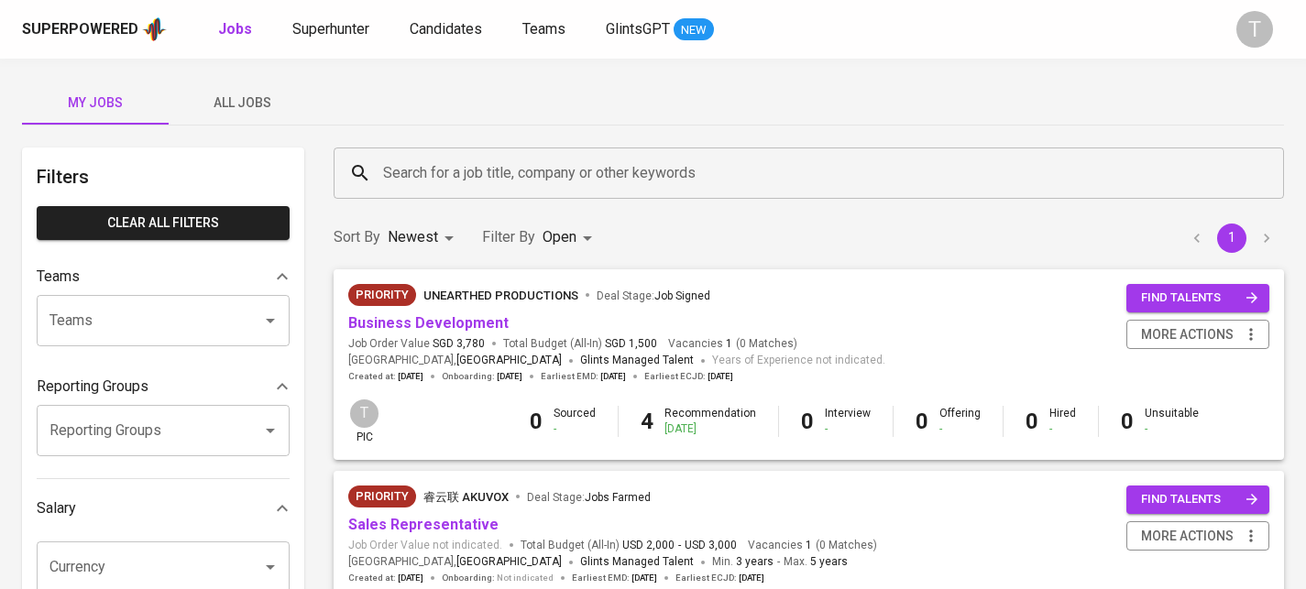  What do you see at coordinates (1171, 422) in the screenshot?
I see `div: Unsuitable` at bounding box center [1171, 422].